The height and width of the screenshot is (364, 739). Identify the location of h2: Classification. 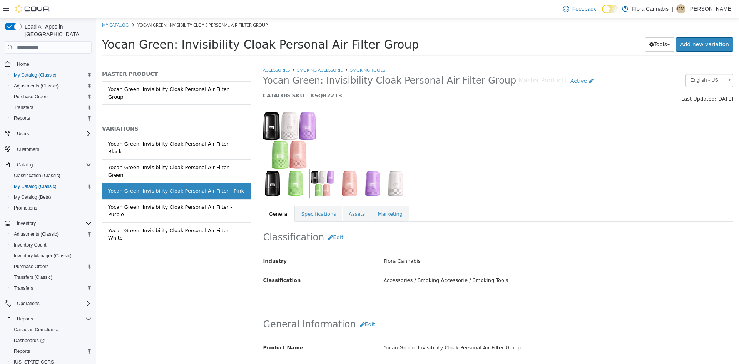
(402, 219).